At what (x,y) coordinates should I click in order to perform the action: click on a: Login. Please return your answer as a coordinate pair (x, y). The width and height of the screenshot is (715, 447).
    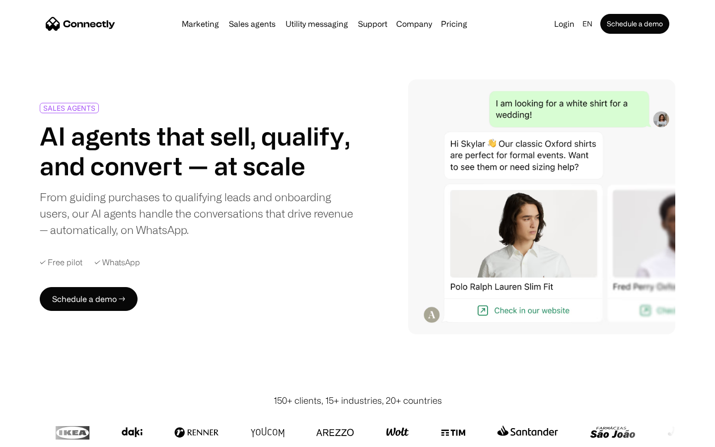
    Looking at the image, I should click on (564, 24).